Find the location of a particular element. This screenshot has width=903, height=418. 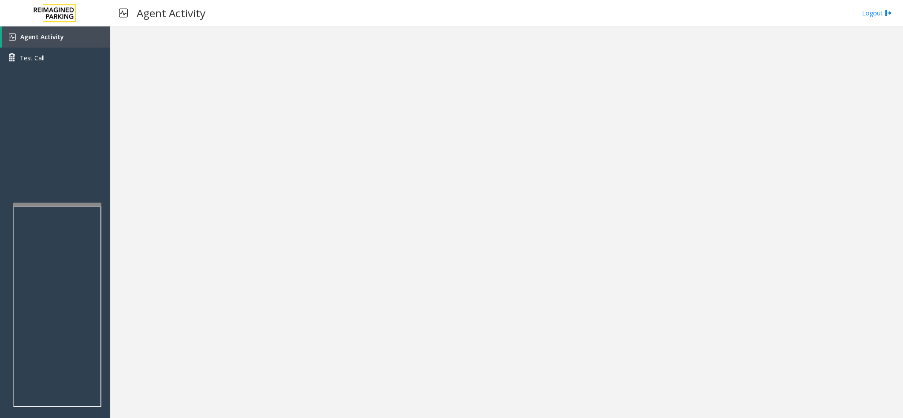

a: Logout is located at coordinates (877, 13).